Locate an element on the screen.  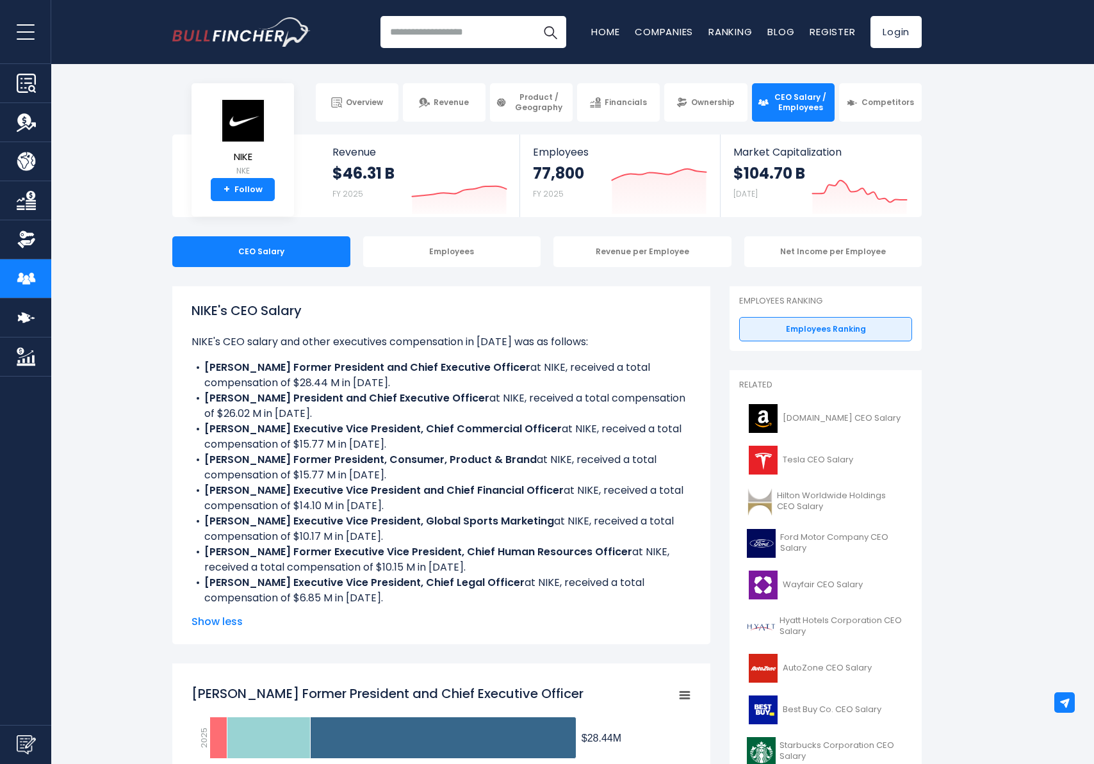
img: AMZN logo is located at coordinates (763, 418).